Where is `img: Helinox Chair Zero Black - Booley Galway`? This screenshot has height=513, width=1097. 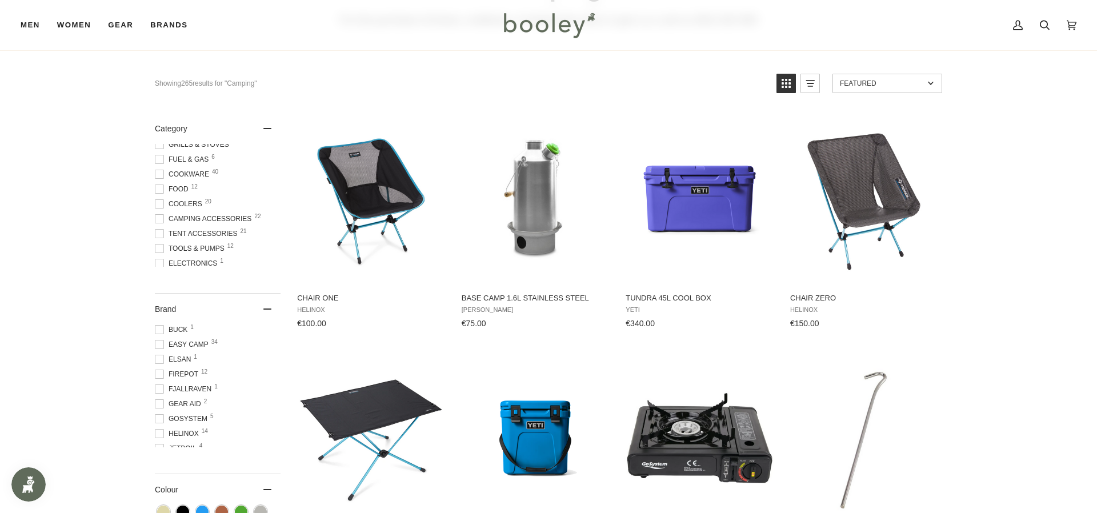
img: Helinox Chair Zero Black - Booley Galway is located at coordinates (864, 199).